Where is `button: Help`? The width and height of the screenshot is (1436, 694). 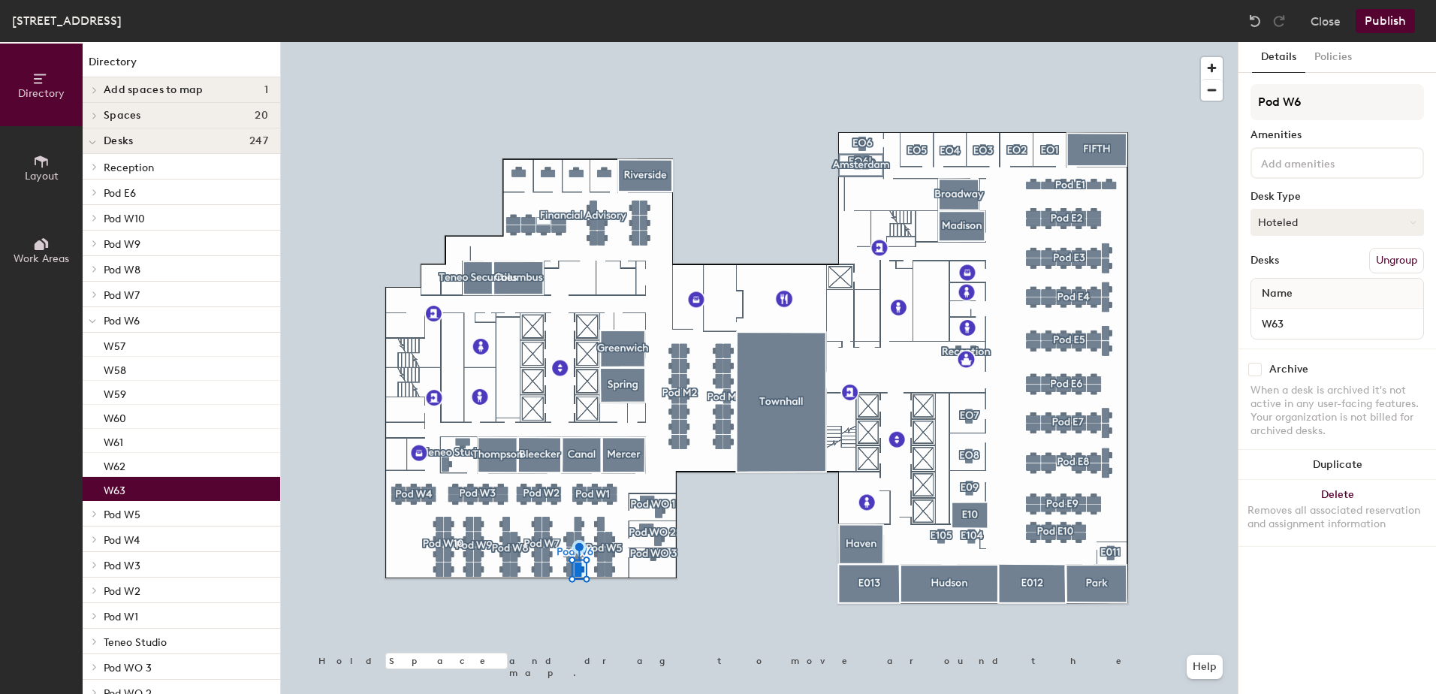
button: Help is located at coordinates (1205, 667).